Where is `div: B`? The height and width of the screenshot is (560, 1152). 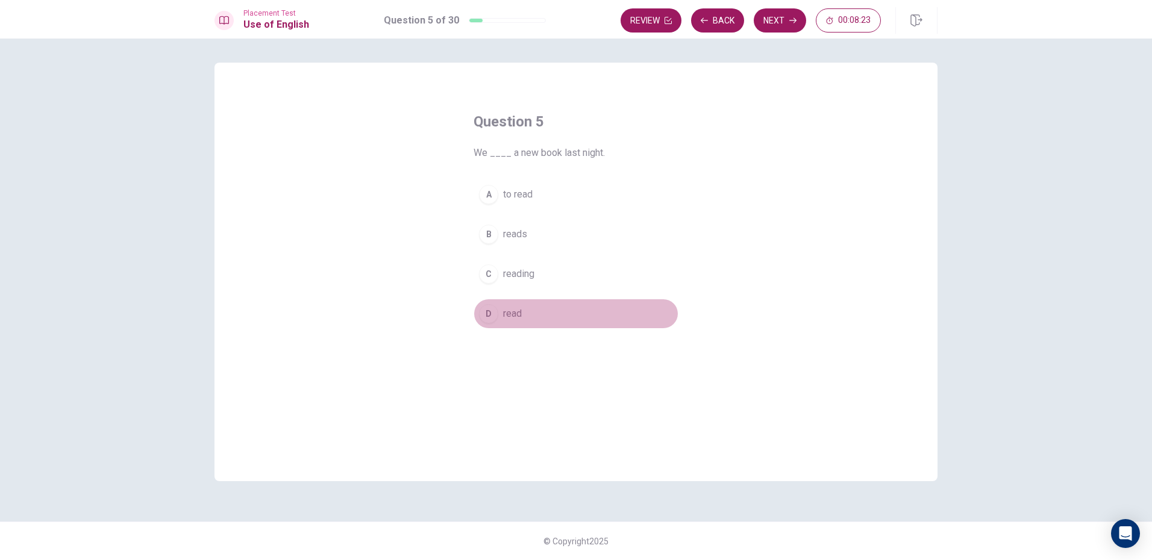 div: B is located at coordinates (489, 234).